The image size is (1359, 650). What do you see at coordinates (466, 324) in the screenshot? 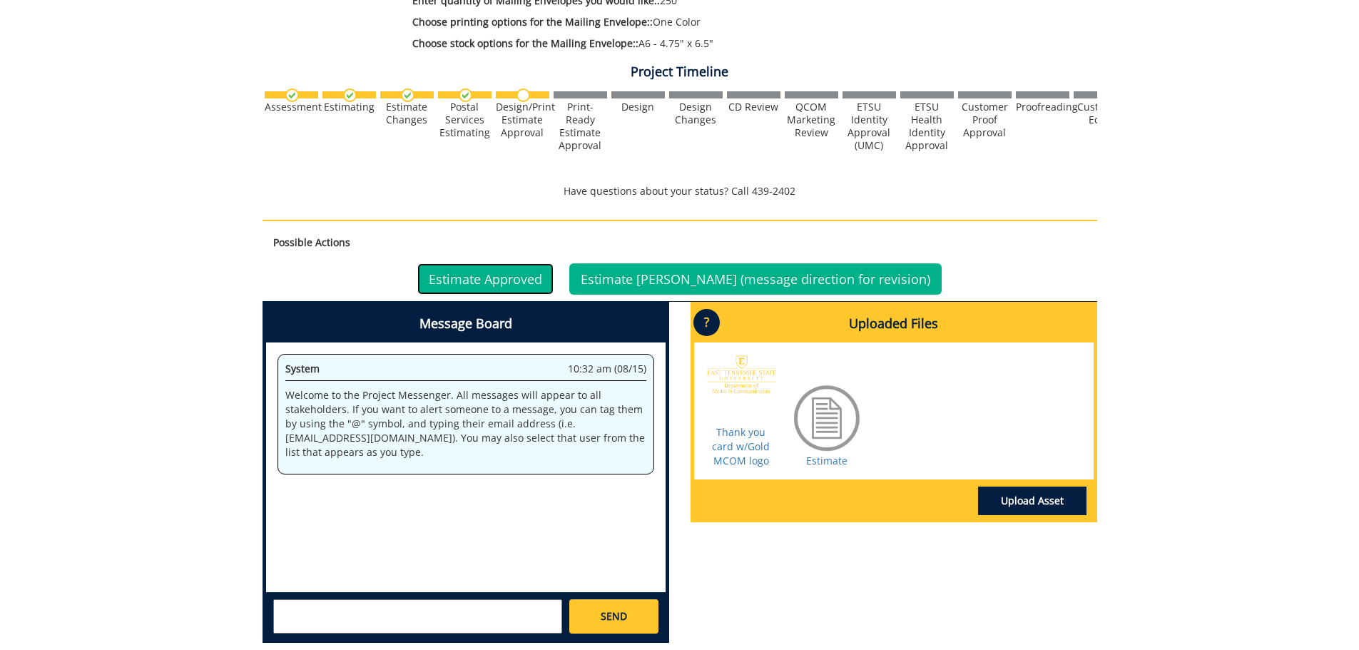
I see `h4: Message Board` at bounding box center [466, 324].